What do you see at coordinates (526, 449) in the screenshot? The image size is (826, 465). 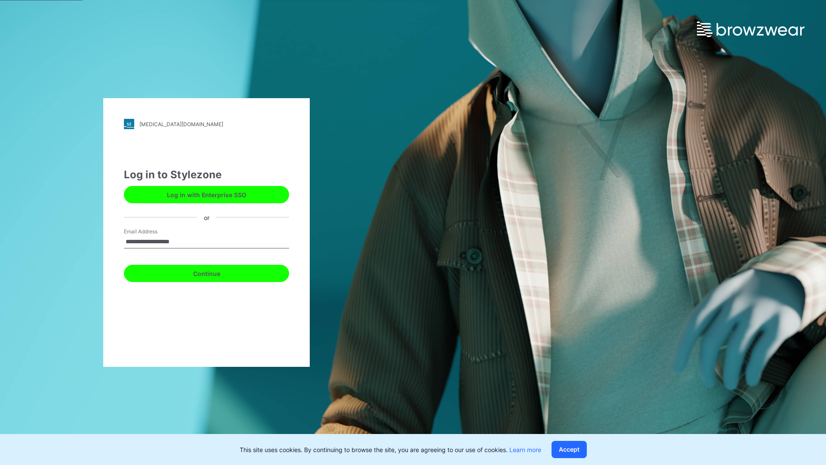 I see `a: Learn more` at bounding box center [526, 449].